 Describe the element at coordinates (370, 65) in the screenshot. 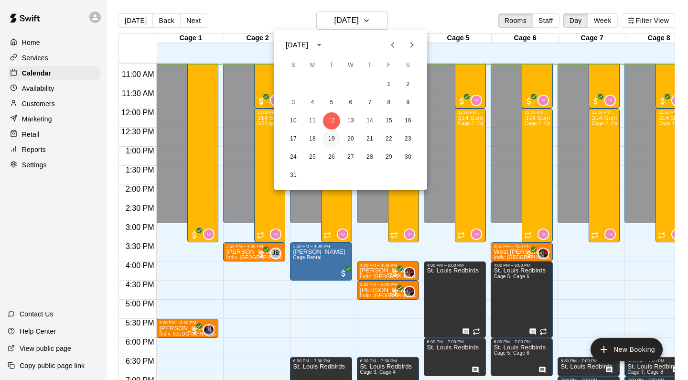

I see `span: Thursday` at that location.